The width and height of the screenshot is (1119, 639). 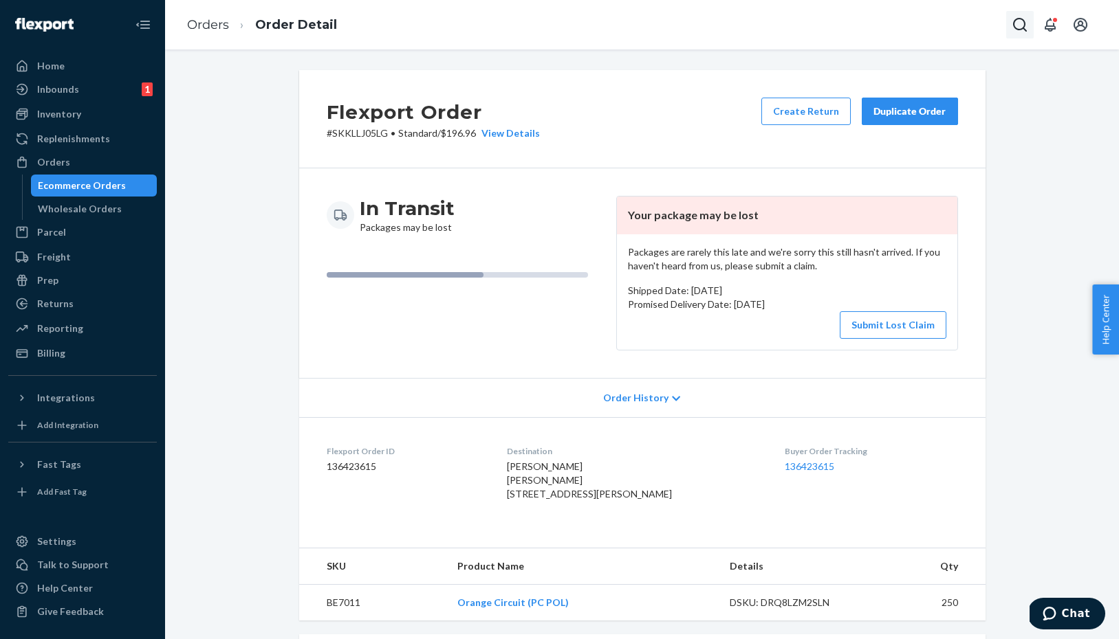 What do you see at coordinates (83, 304) in the screenshot?
I see `a: Returns` at bounding box center [83, 304].